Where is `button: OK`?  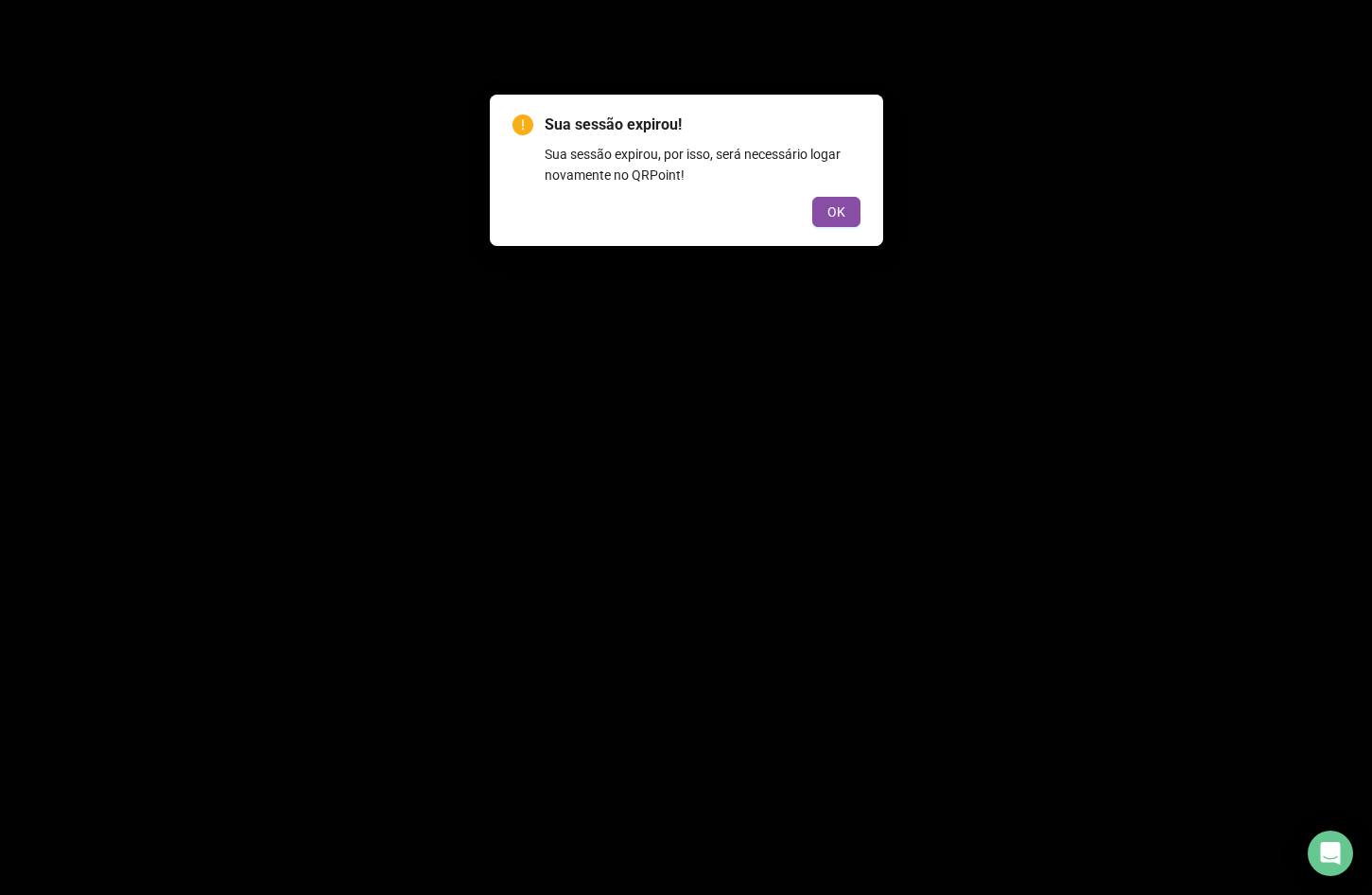
button: OK is located at coordinates (836, 212).